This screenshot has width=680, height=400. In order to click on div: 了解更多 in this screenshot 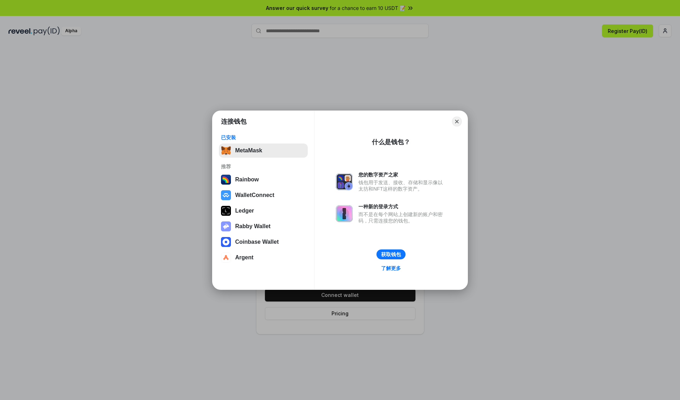, I will do `click(391, 268)`.